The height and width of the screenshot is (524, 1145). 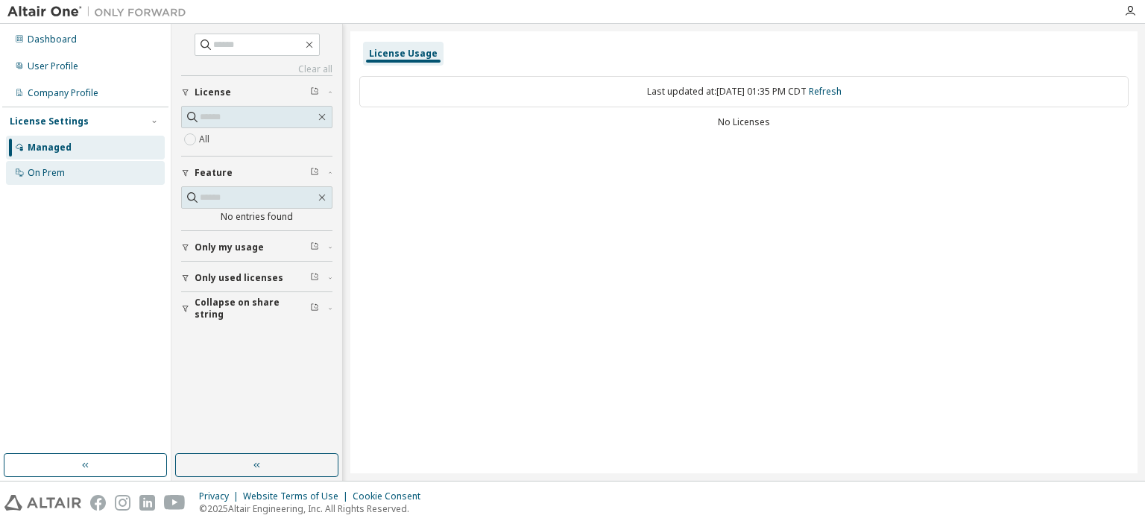 What do you see at coordinates (252, 309) in the screenshot?
I see `span: Collapse on share string` at bounding box center [252, 309].